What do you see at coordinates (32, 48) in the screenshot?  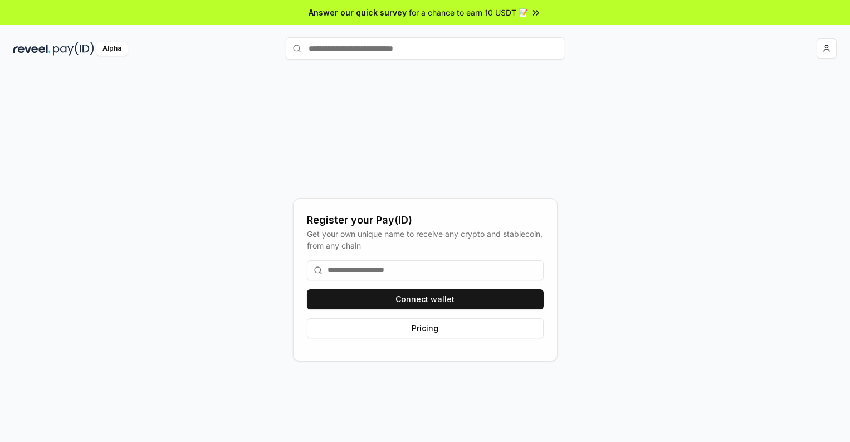 I see `img: reveel_dark` at bounding box center [32, 48].